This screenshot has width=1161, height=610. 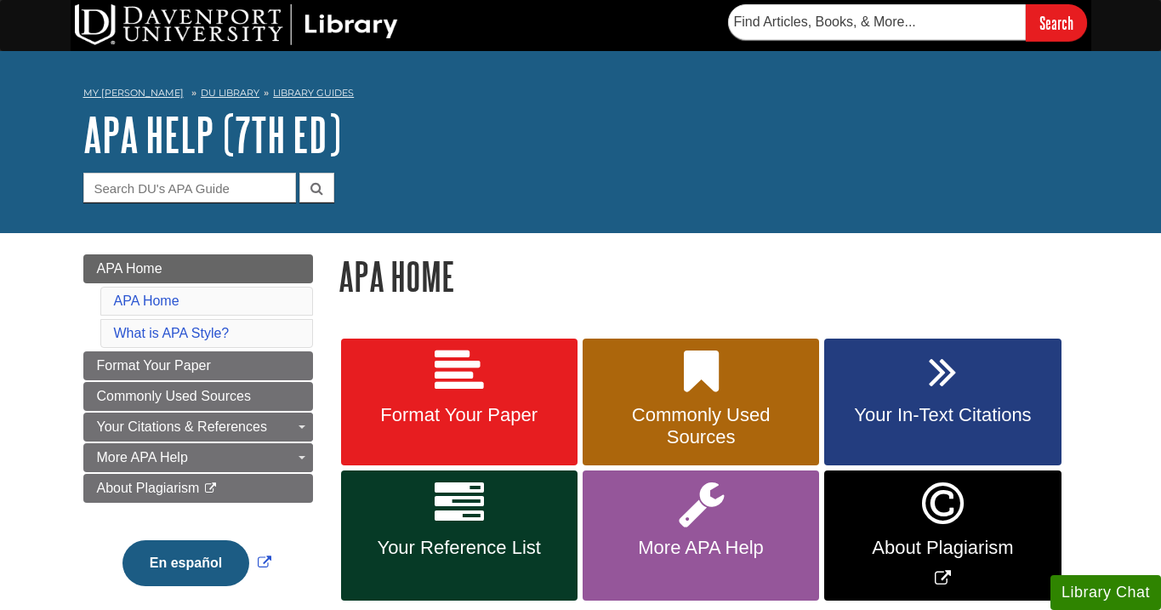 I want to click on input: Search, so click(x=1056, y=22).